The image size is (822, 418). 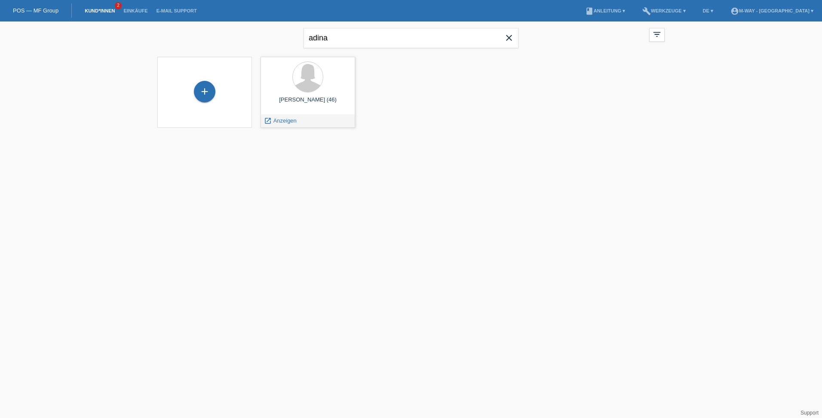 What do you see at coordinates (605, 11) in the screenshot?
I see `a: bookAnleitung ▾` at bounding box center [605, 11].